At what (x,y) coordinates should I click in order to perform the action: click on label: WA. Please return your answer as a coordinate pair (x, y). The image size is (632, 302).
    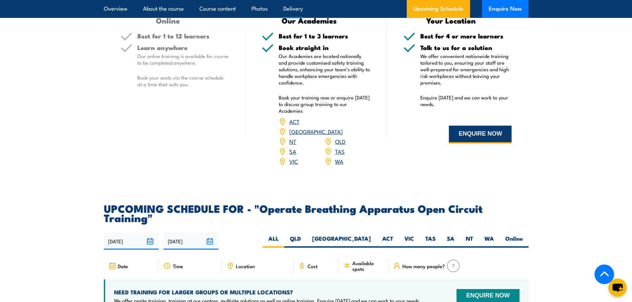
    Looking at the image, I should click on (489, 241).